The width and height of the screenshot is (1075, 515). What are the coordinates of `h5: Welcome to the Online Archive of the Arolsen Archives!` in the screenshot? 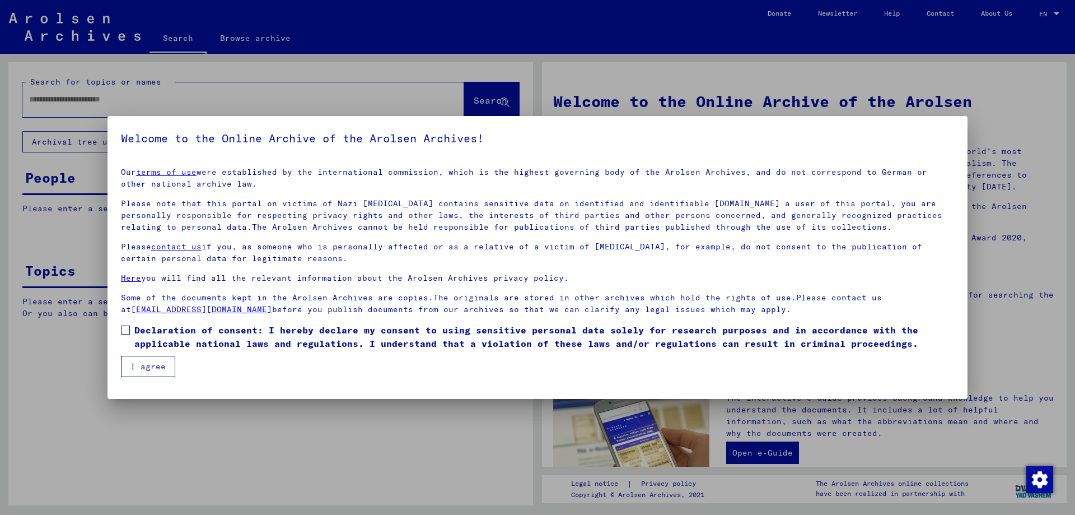 It's located at (537, 138).